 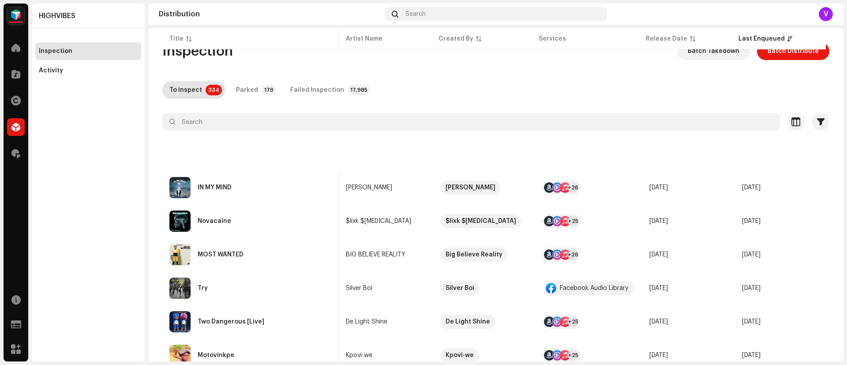 What do you see at coordinates (220, 254) in the screenshot?
I see `div: MOST WANTED` at bounding box center [220, 254].